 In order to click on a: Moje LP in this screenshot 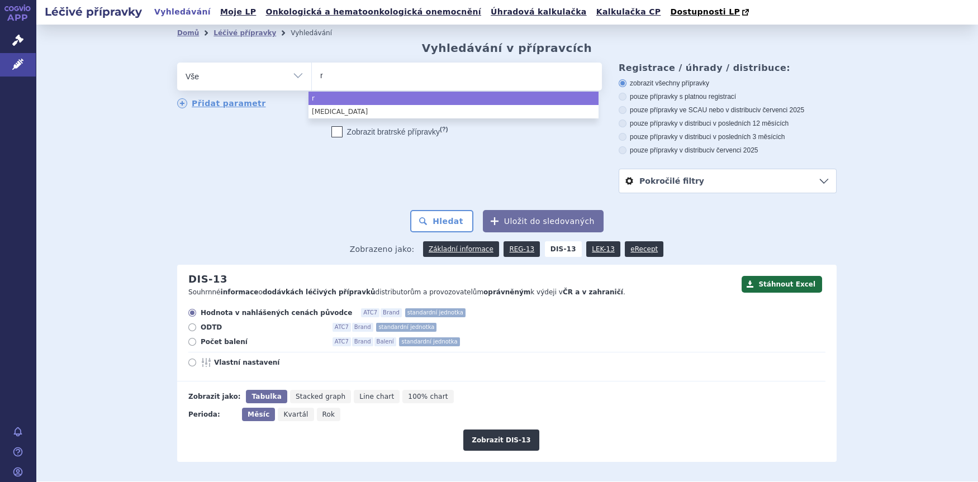, I will do `click(238, 12)`.